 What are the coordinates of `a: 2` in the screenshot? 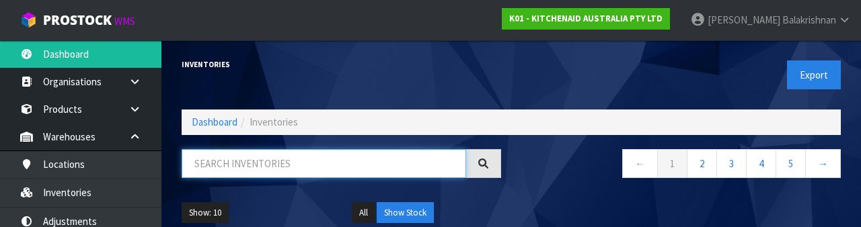 It's located at (702, 164).